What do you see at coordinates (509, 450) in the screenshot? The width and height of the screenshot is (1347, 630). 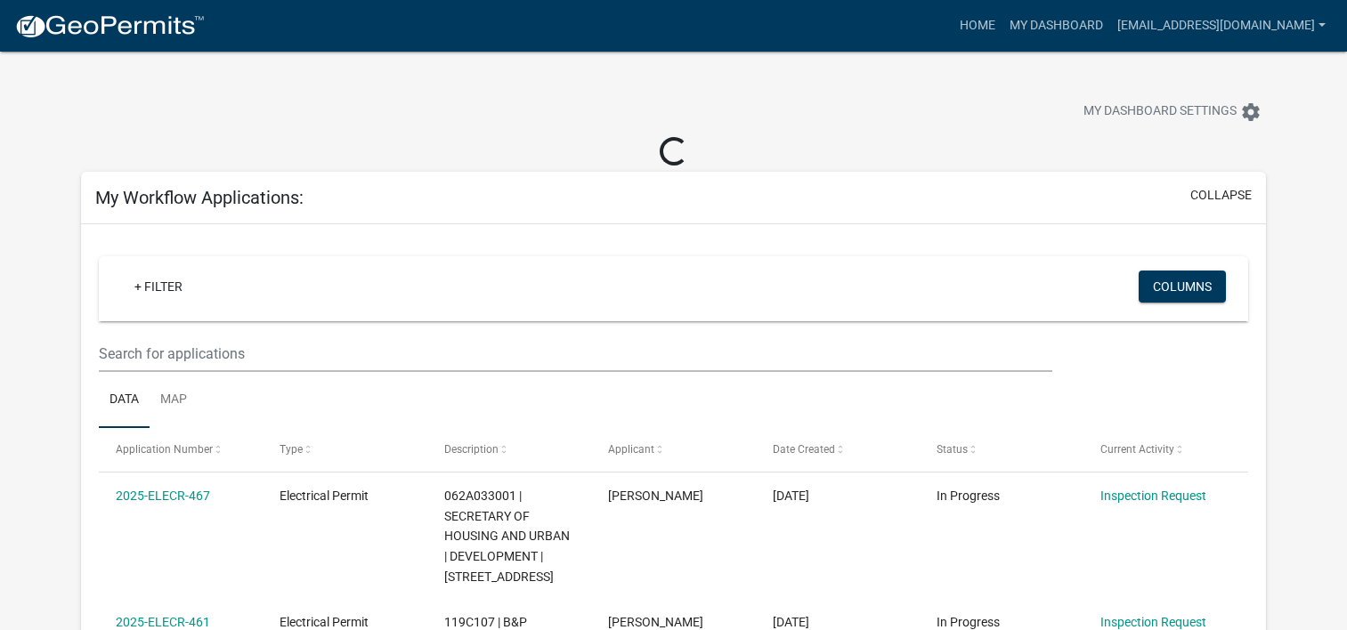 I see `datatable-header-cell: Description` at bounding box center [509, 450].